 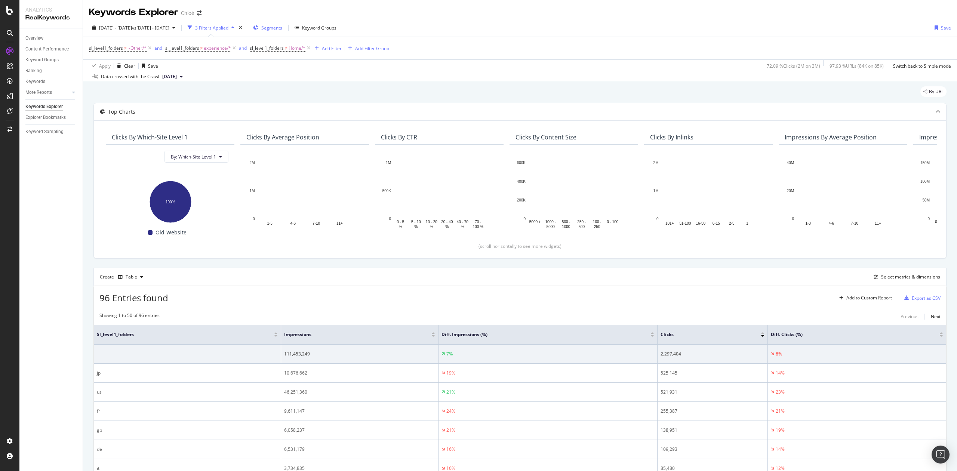 I want to click on text: 1-3, so click(x=269, y=223).